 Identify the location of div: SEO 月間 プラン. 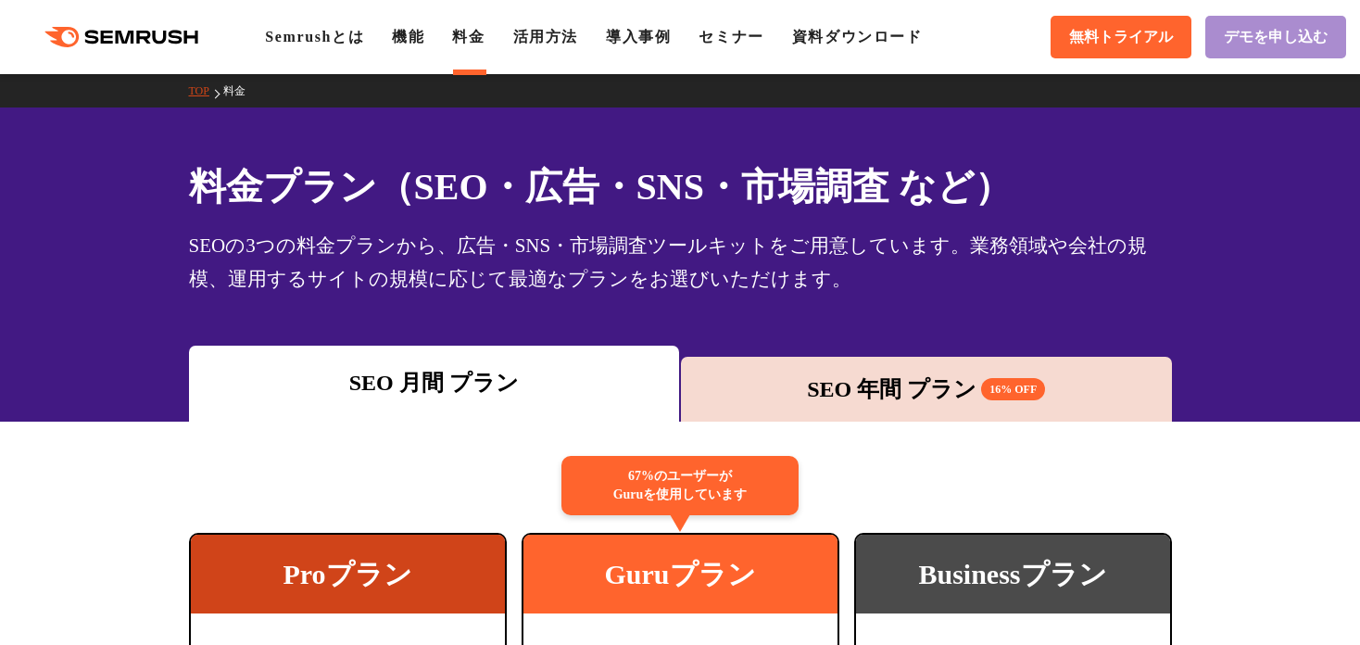
(435, 383).